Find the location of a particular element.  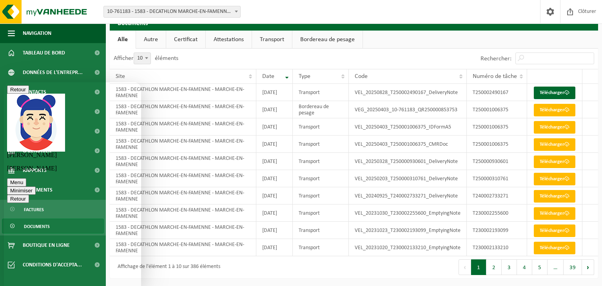

button: Previous is located at coordinates (465, 267).